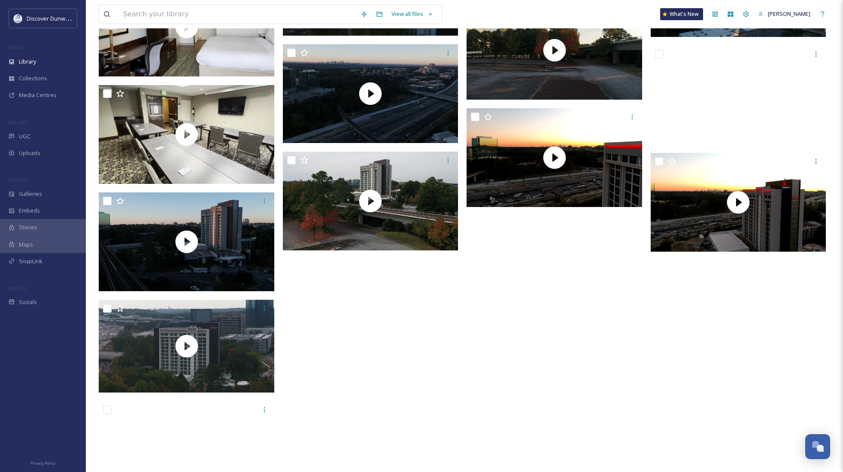  Describe the element at coordinates (18, 179) in the screenshot. I see `span: WIDGETS` at that location.